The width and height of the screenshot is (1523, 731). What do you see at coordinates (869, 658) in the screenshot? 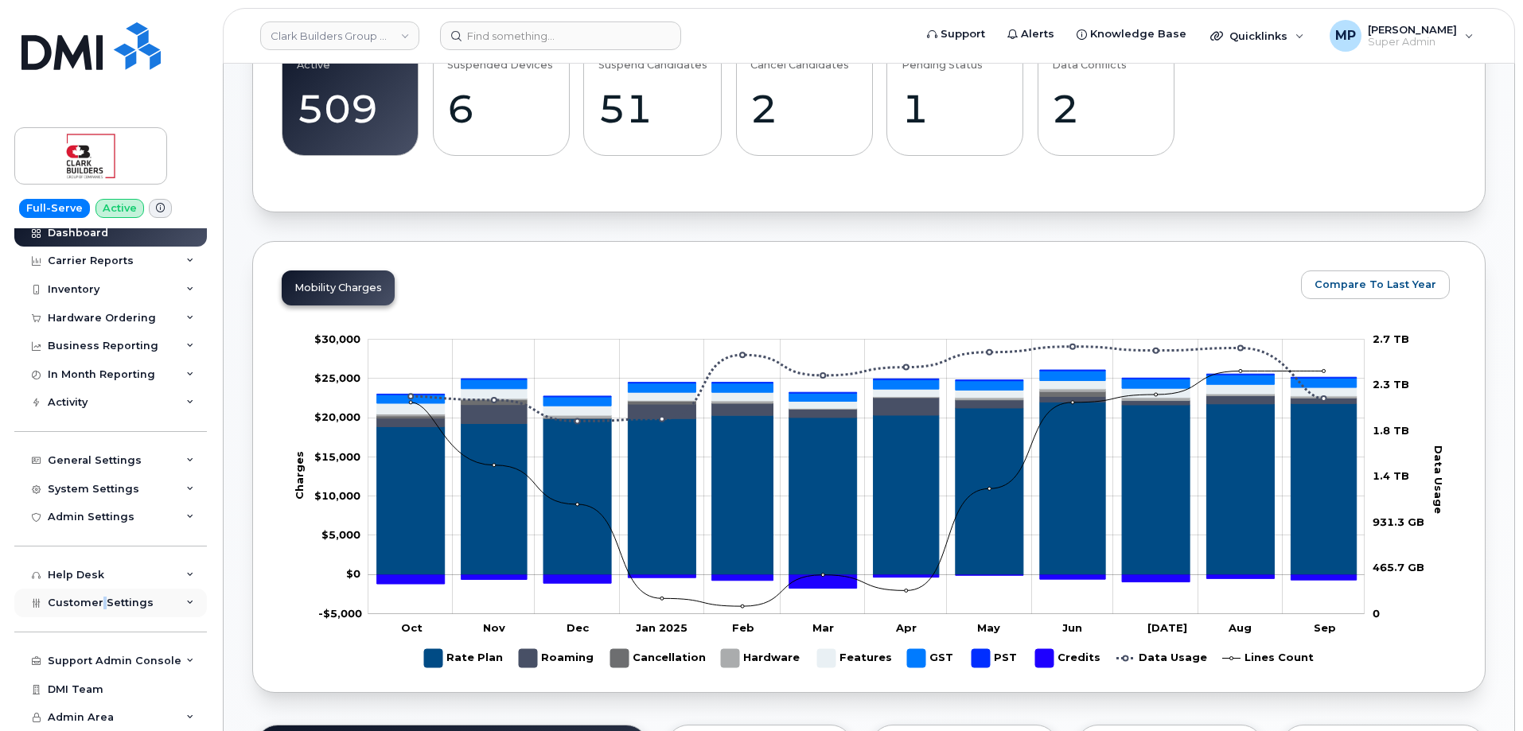
I see `g: Legend` at bounding box center [869, 658].